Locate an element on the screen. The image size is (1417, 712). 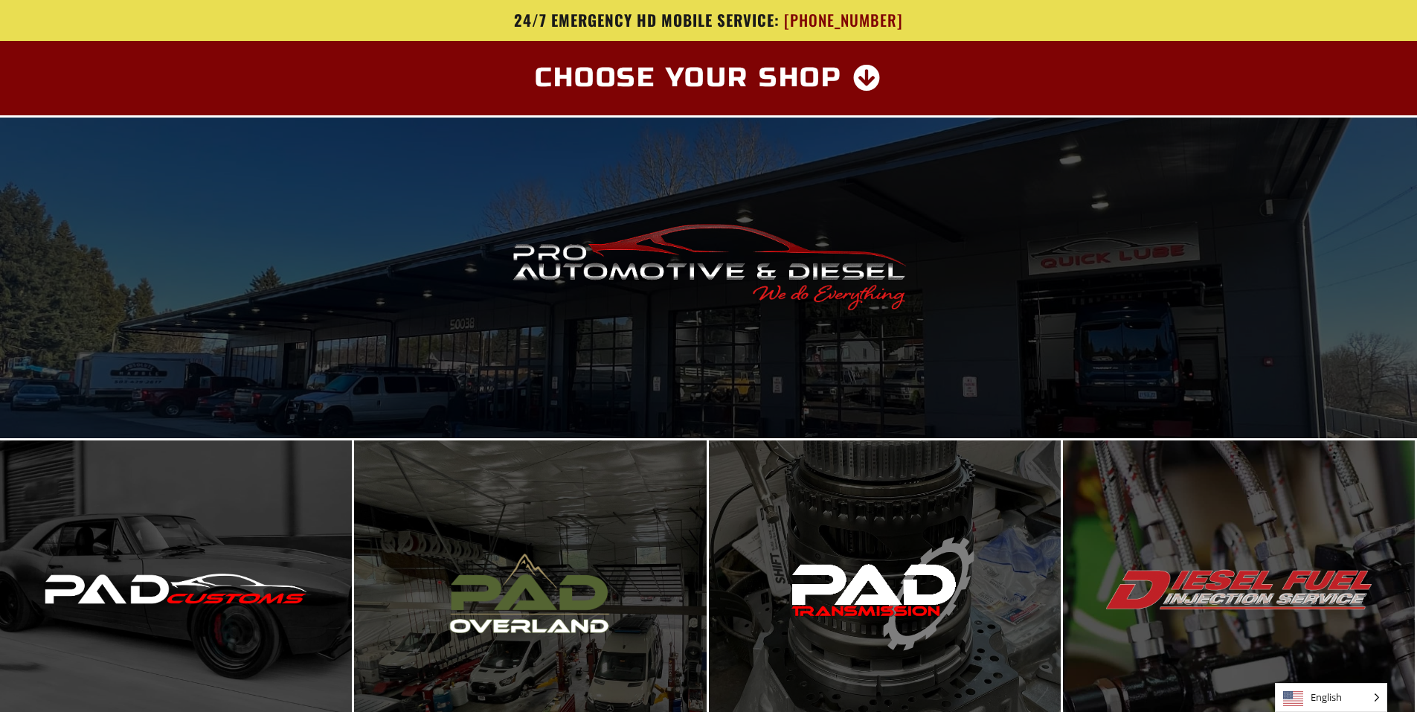
aside: Language selected: English is located at coordinates (1331, 697).